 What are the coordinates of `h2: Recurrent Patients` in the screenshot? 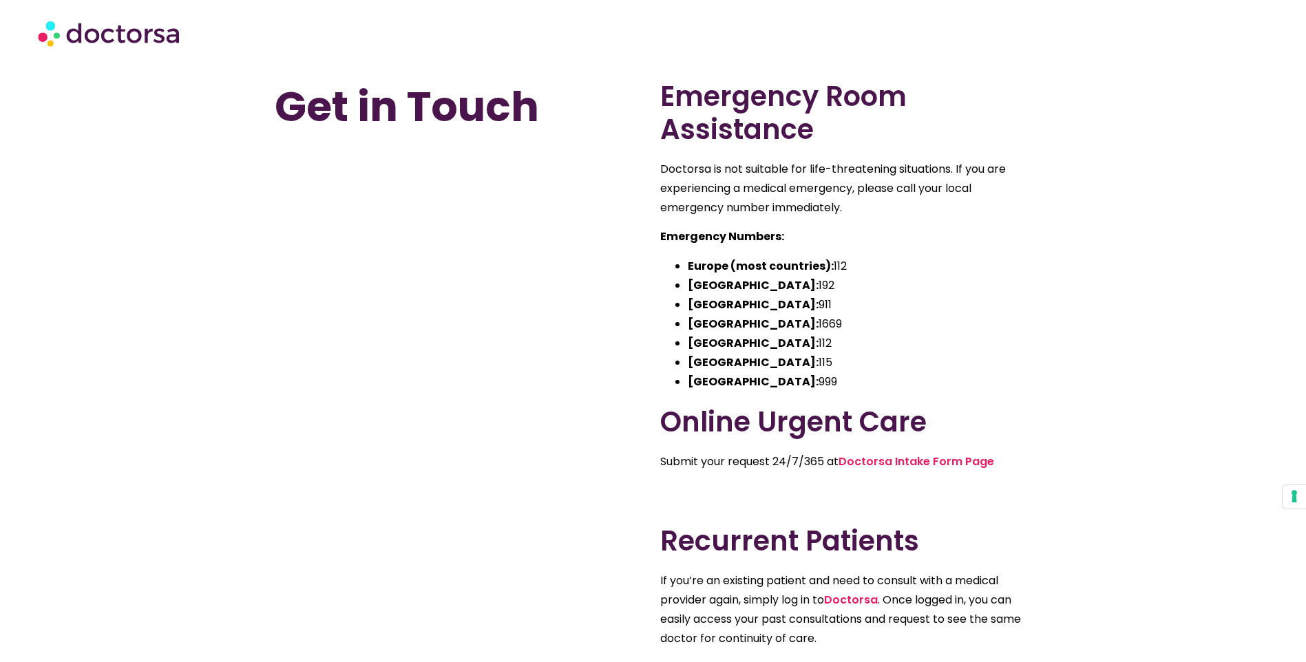 It's located at (846, 541).